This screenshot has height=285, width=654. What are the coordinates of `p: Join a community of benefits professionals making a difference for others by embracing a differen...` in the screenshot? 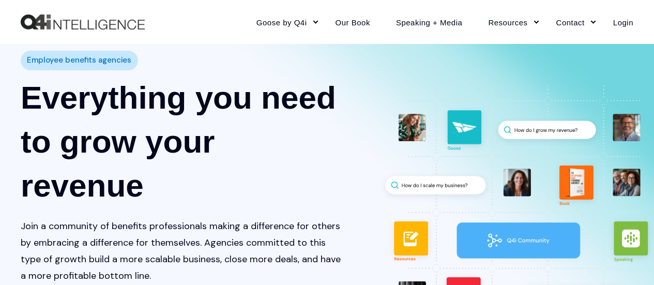 It's located at (183, 251).